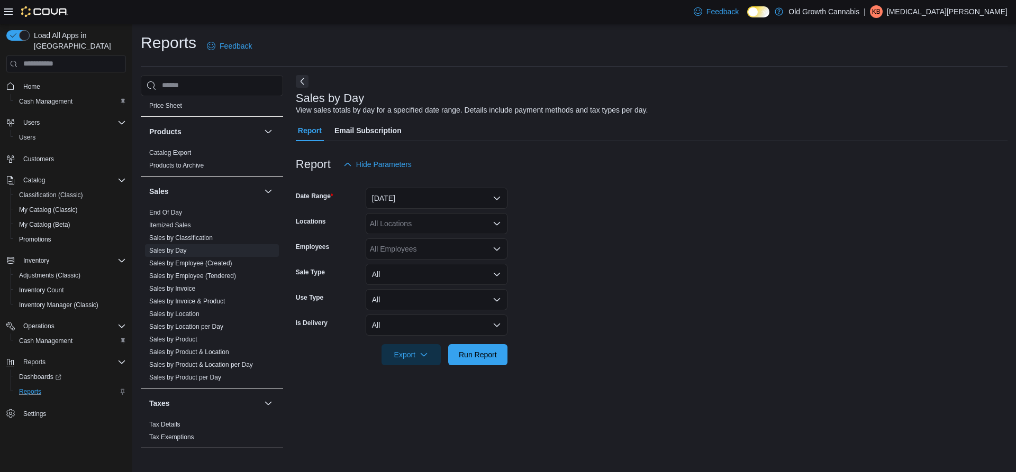 This screenshot has height=472, width=1016. Describe the element at coordinates (193, 276) in the screenshot. I see `span: Sales by Employee (Tendered)` at that location.